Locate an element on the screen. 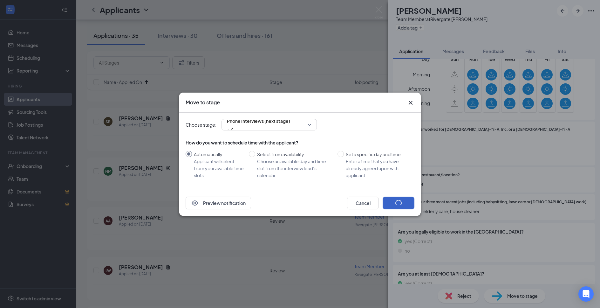 This screenshot has width=600, height=308. span: Choose stage: is located at coordinates (201, 125).